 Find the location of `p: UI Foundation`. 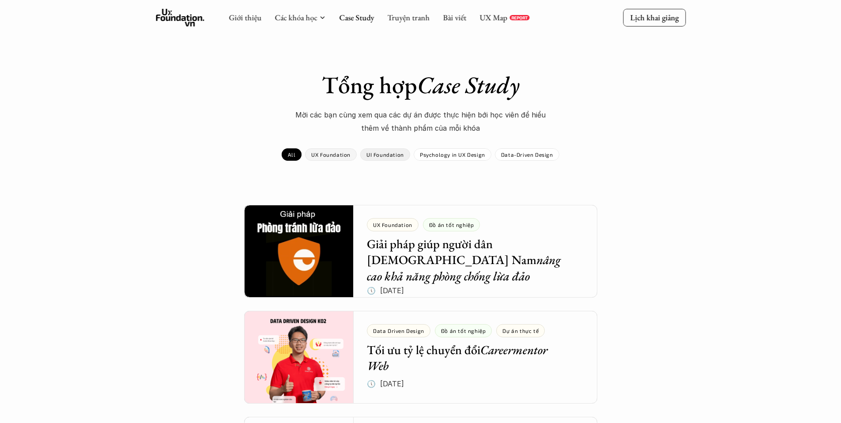

p: UI Foundation is located at coordinates (385, 154).